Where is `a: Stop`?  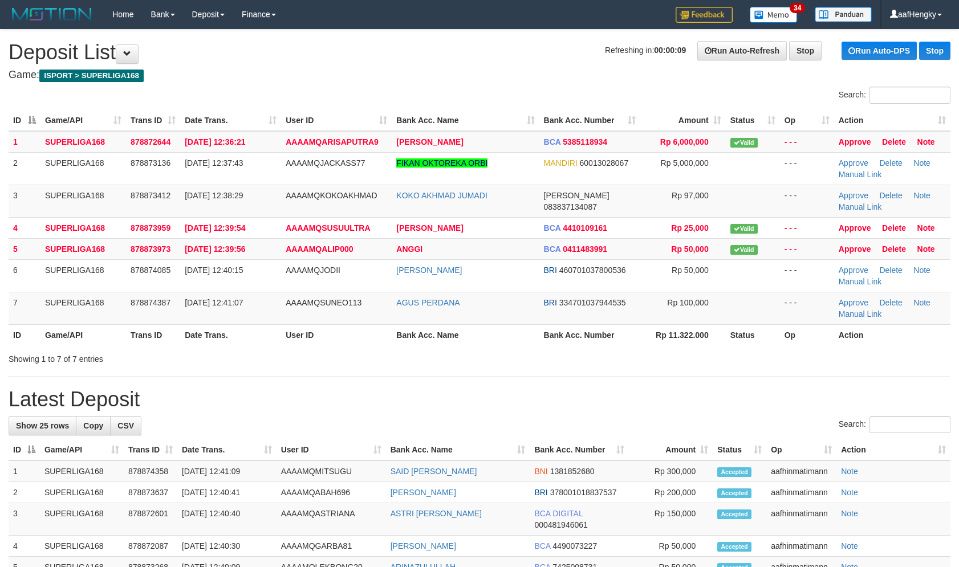 a: Stop is located at coordinates (934, 51).